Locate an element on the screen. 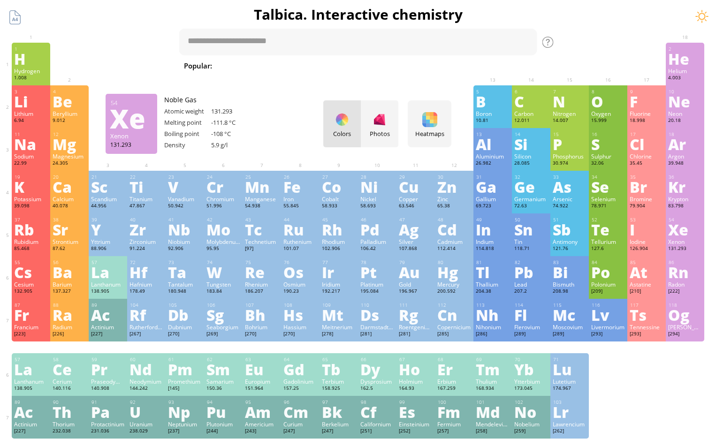  div: Cu is located at coordinates (416, 187).